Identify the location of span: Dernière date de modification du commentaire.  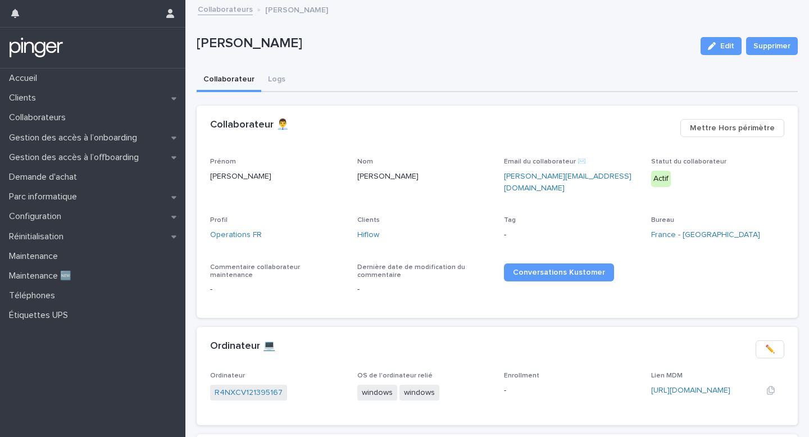
(411, 271).